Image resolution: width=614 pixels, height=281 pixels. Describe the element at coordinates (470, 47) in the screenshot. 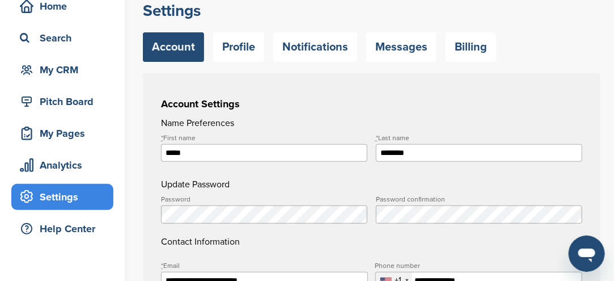

I see `a: Billing` at that location.